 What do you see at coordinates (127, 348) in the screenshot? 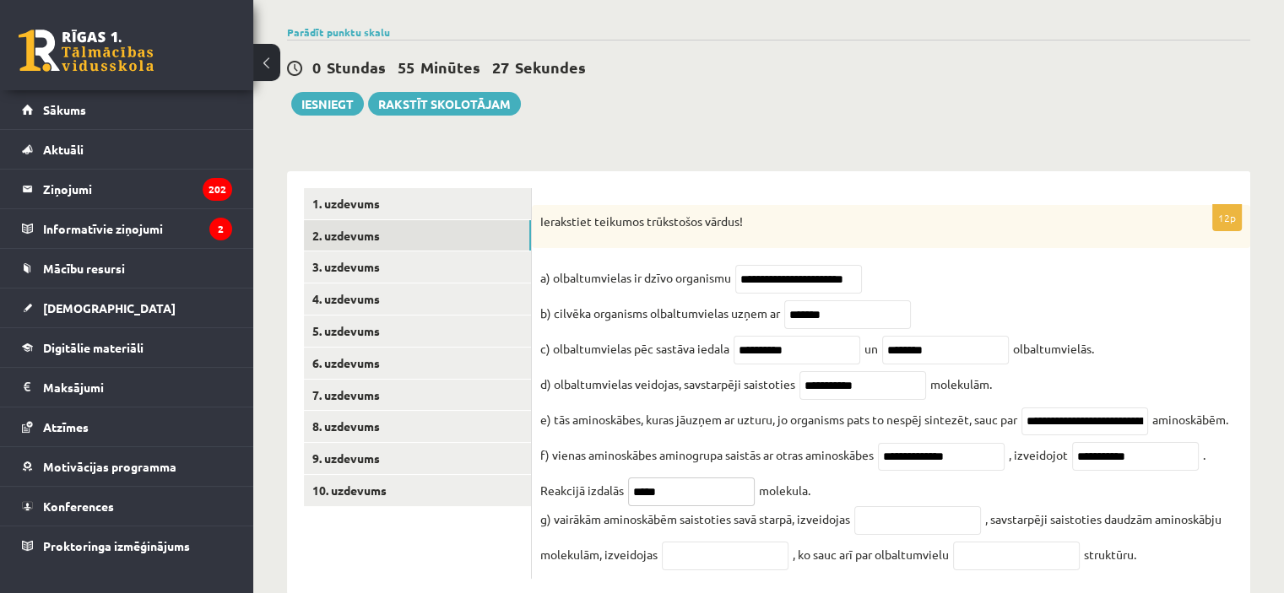
I see `a: Digitālie materiāli` at bounding box center [127, 348].